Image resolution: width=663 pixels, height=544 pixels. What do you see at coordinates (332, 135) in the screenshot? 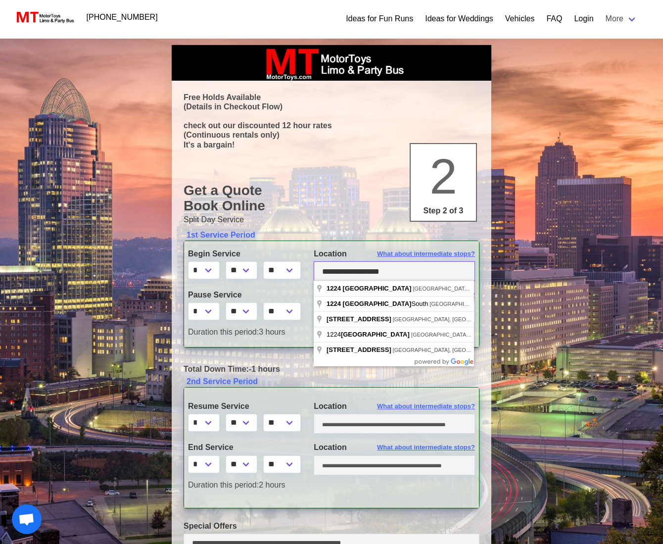
I see `p: (Continuous rentals only)` at bounding box center [332, 135].